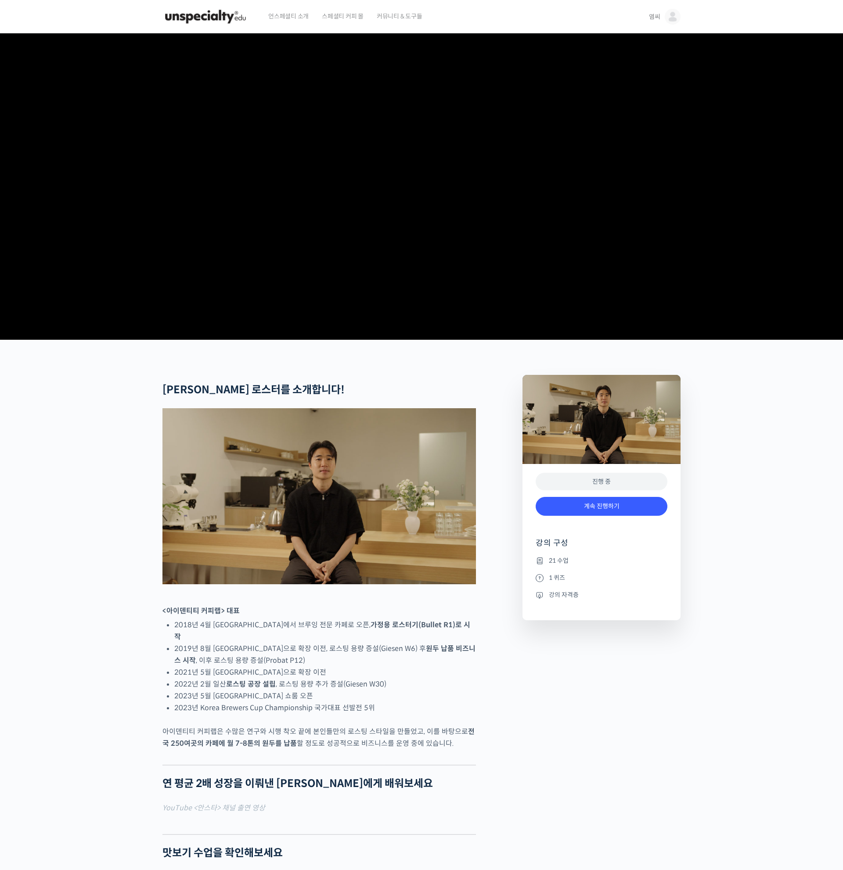 This screenshot has width=843, height=870. I want to click on span: 염씨, so click(655, 17).